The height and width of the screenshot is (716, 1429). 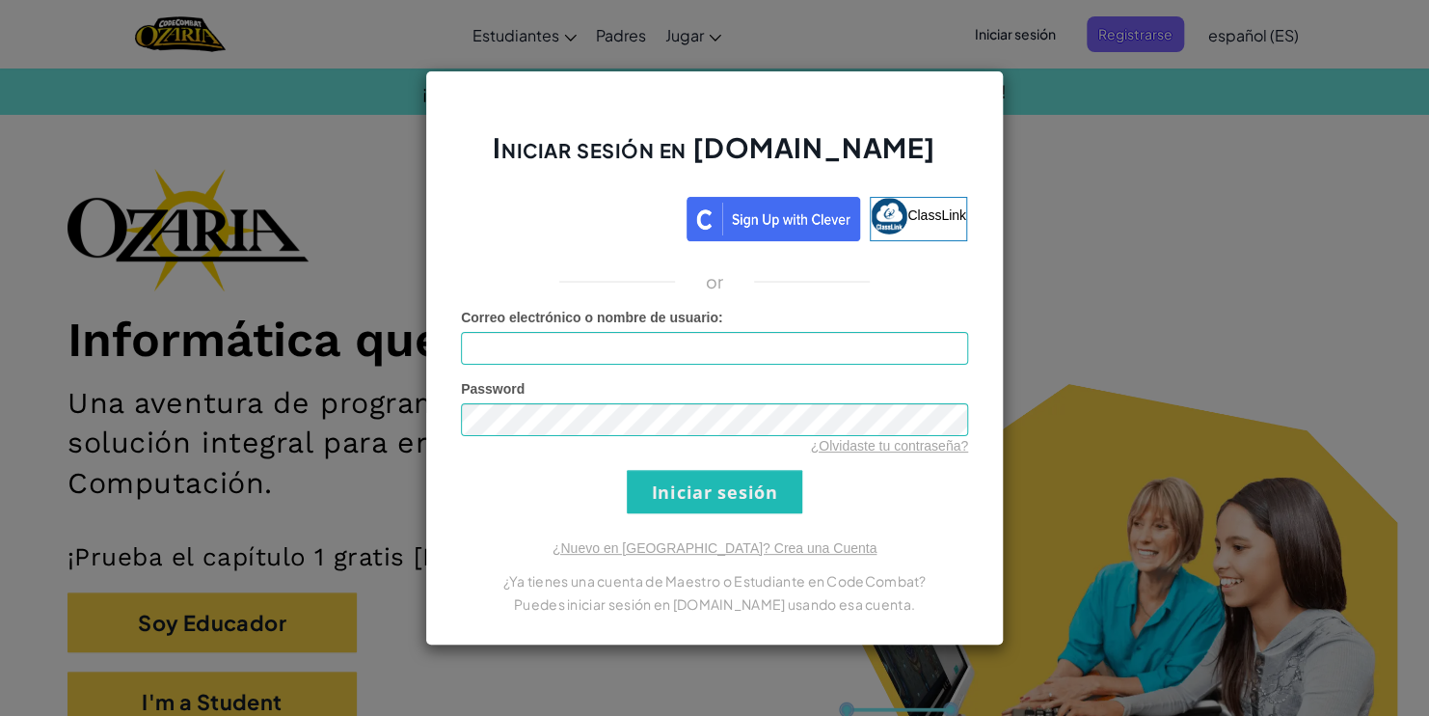 What do you see at coordinates (589, 317) in the screenshot?
I see `span: Correo electrónico o nombre de usuario` at bounding box center [589, 317].